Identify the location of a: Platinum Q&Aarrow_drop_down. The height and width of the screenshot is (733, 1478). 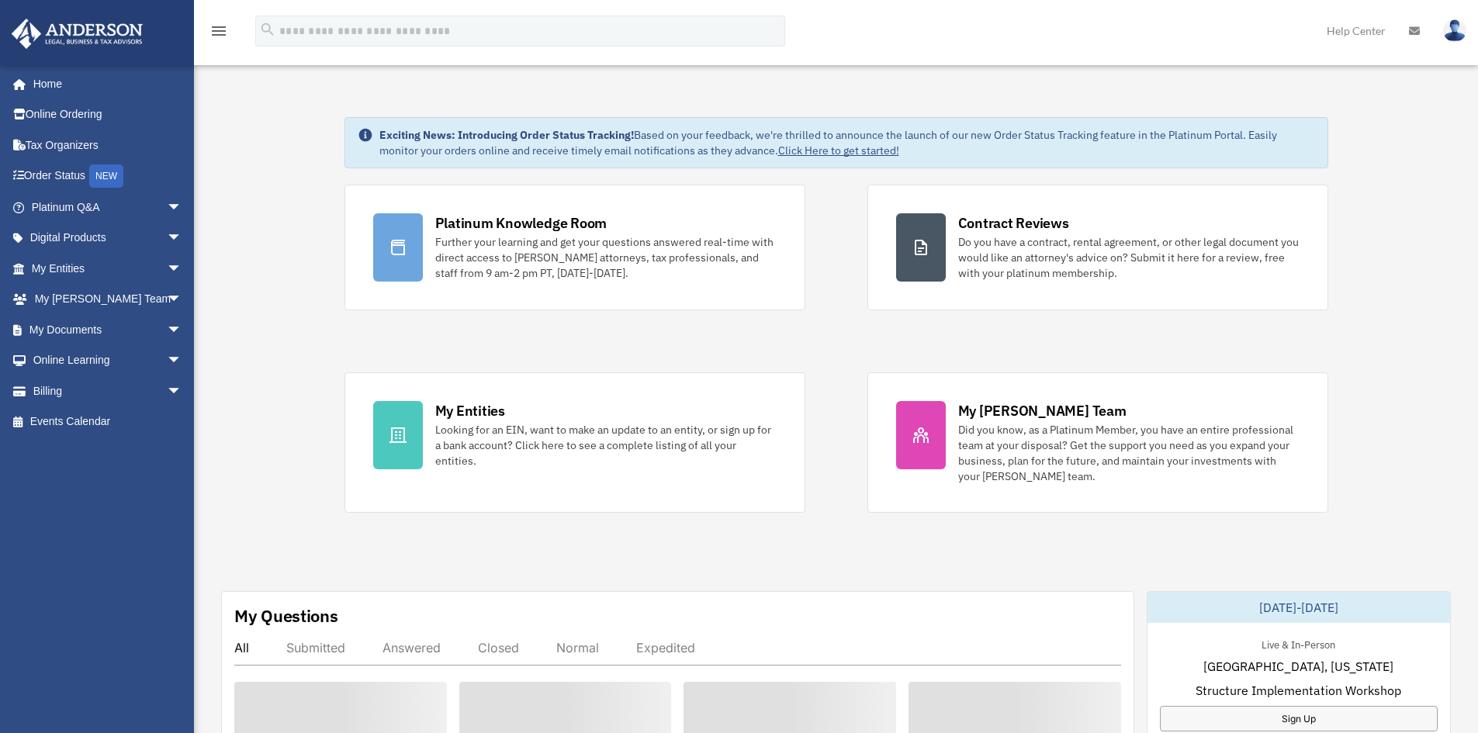
(108, 207).